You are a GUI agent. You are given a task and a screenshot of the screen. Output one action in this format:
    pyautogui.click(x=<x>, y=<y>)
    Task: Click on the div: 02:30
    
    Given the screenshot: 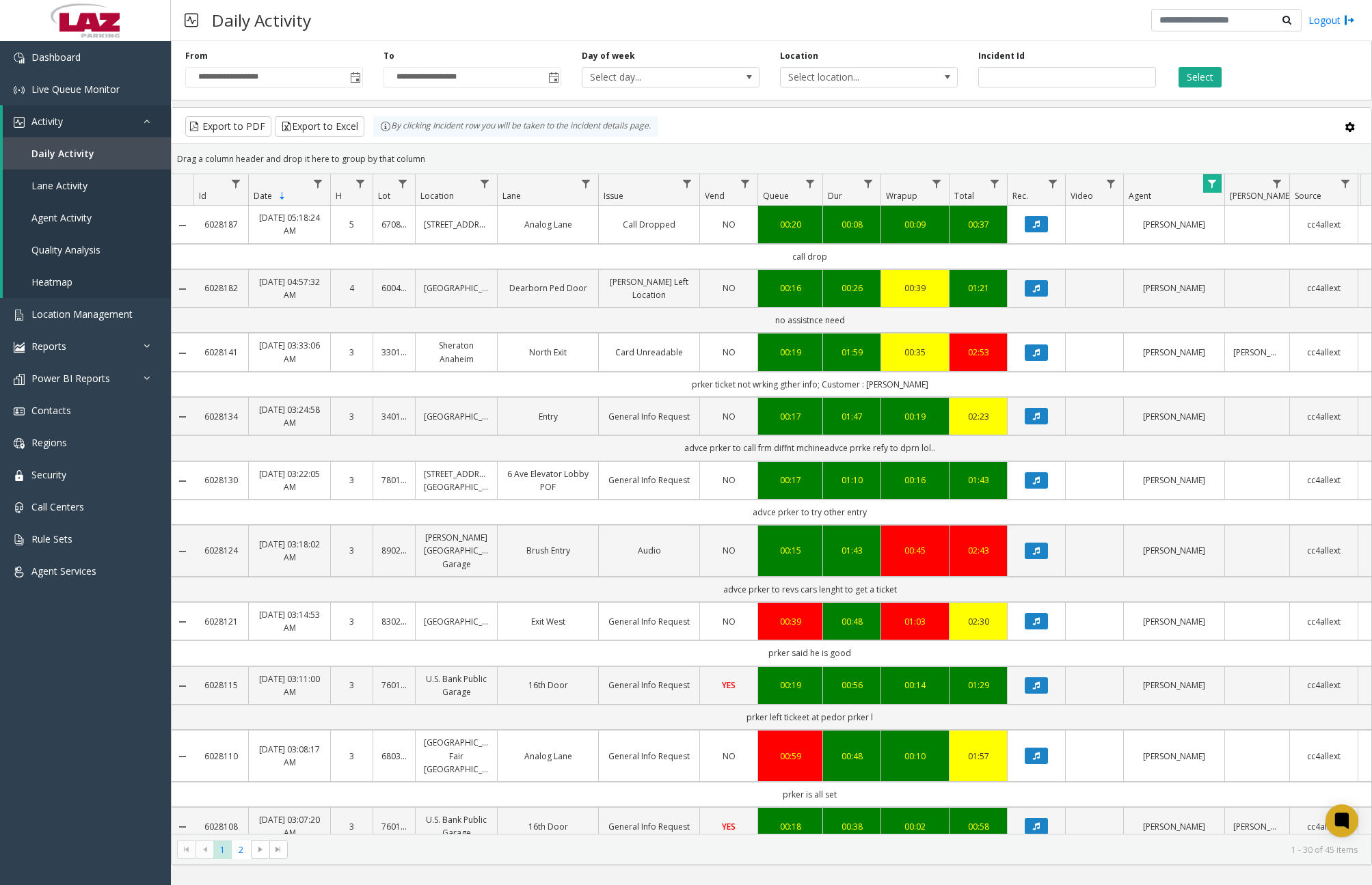 What is the action you would take?
    pyautogui.click(x=978, y=622)
    